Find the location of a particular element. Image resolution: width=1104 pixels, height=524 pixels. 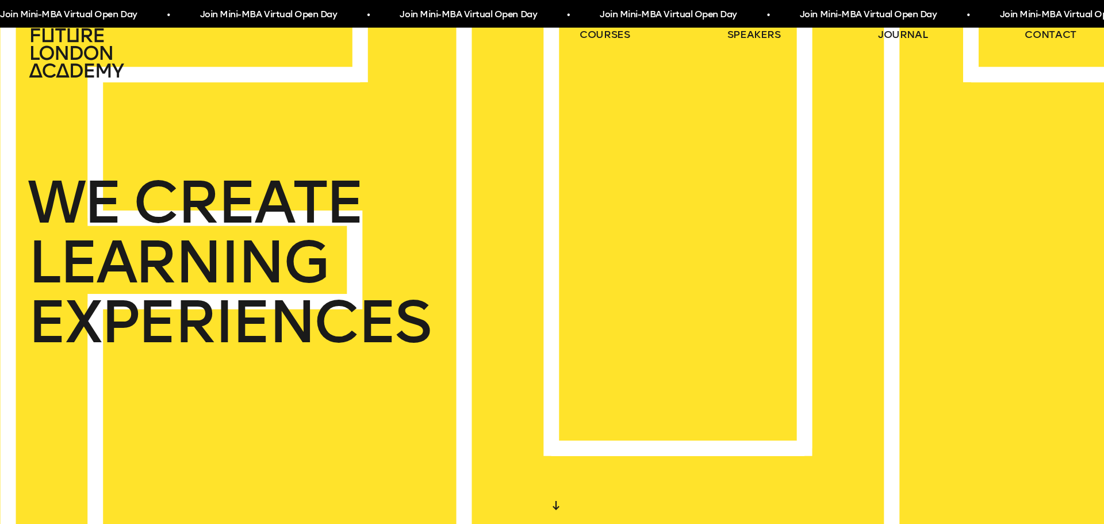

a: contact is located at coordinates (1050, 34).